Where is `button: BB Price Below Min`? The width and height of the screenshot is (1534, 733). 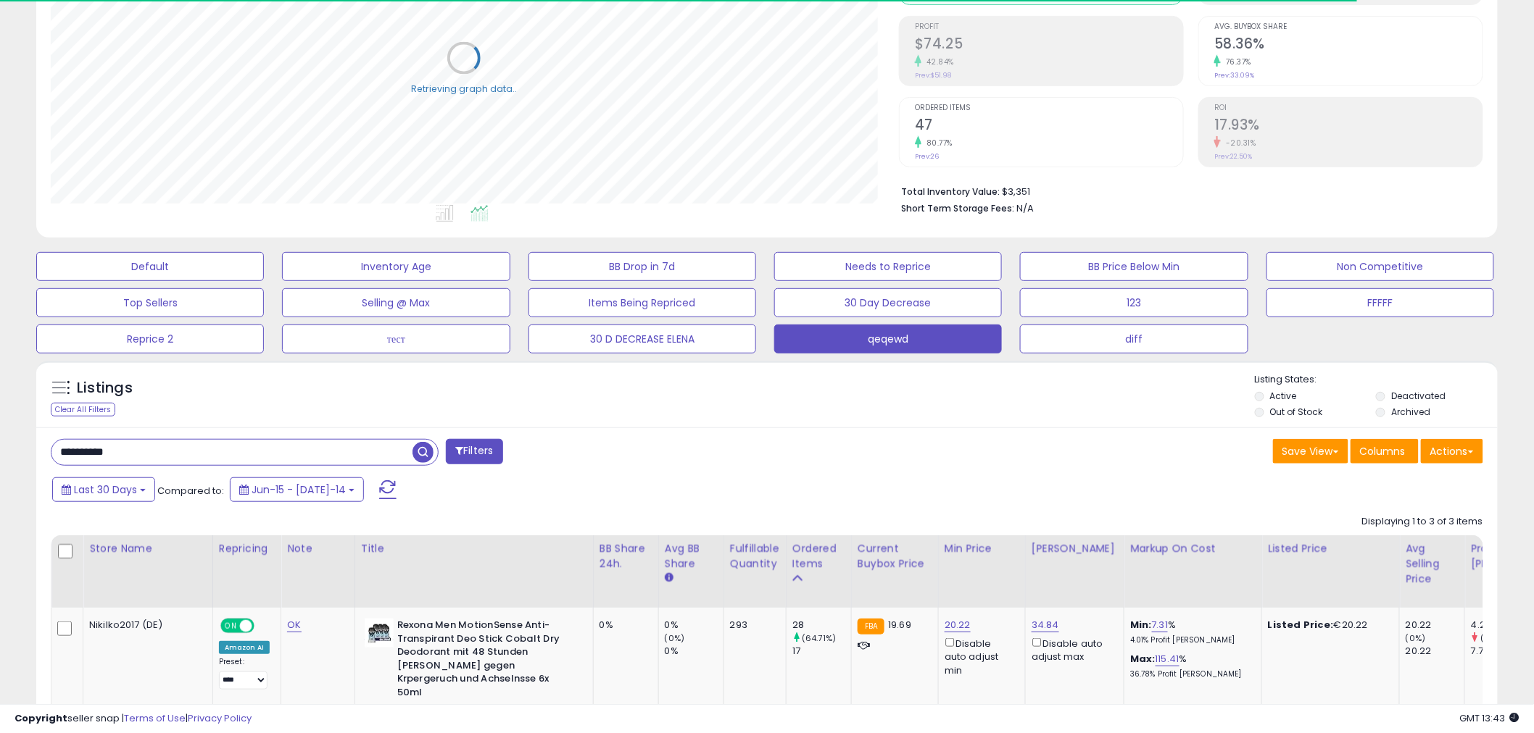 button: BB Price Below Min is located at coordinates (1134, 267).